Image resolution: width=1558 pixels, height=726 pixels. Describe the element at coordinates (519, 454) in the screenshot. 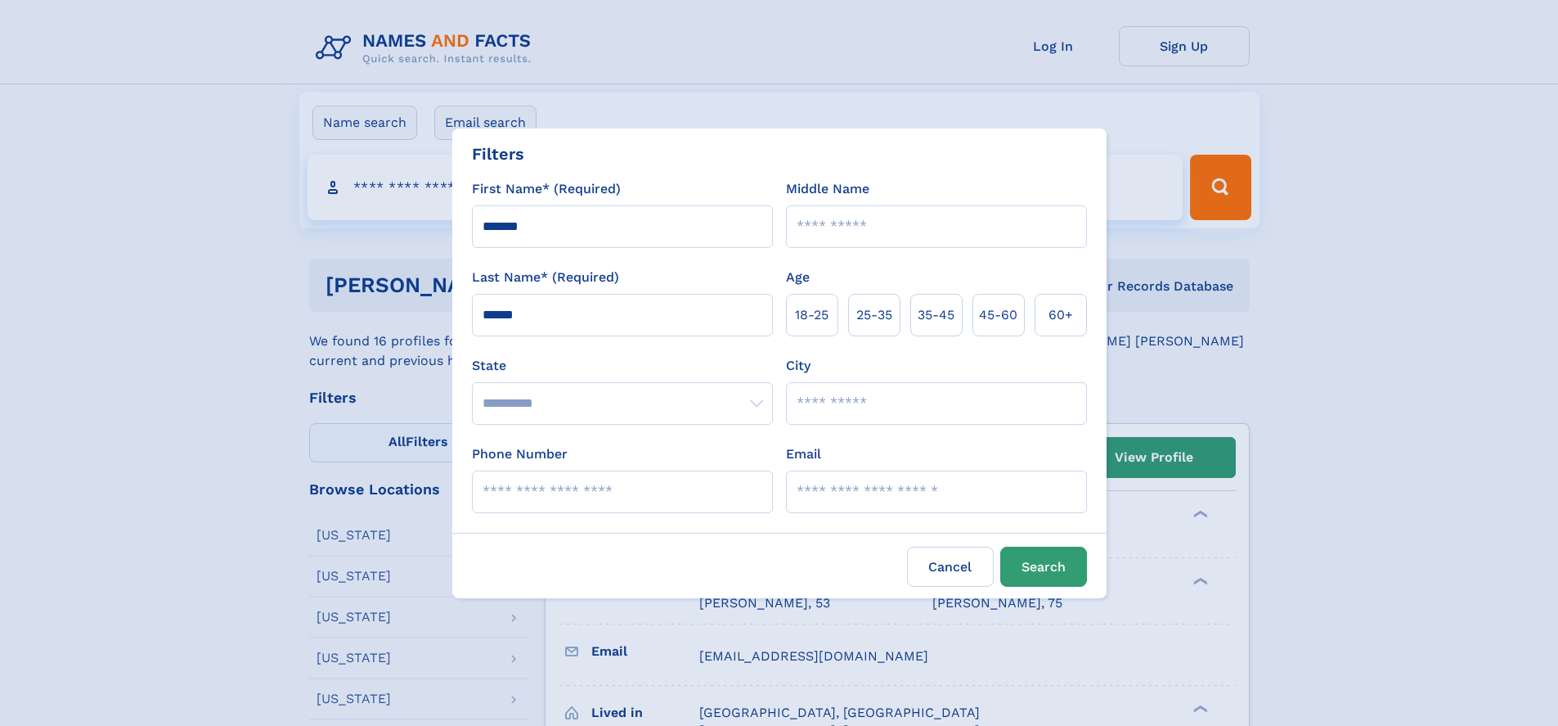

I see `label: Phone Number` at that location.